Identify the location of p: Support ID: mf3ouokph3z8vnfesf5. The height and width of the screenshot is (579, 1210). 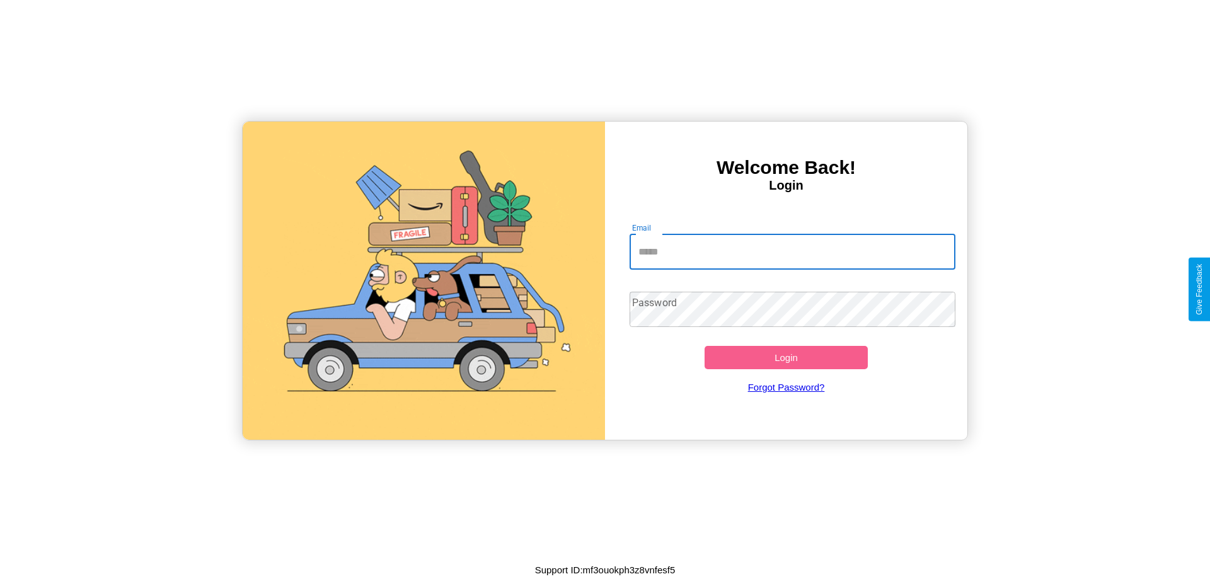
(605, 570).